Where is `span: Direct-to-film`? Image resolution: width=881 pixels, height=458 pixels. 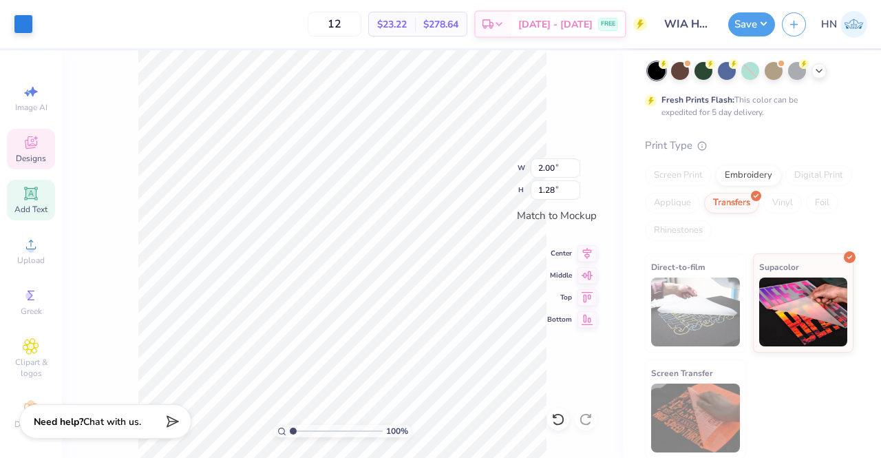 span: Direct-to-film is located at coordinates (678, 266).